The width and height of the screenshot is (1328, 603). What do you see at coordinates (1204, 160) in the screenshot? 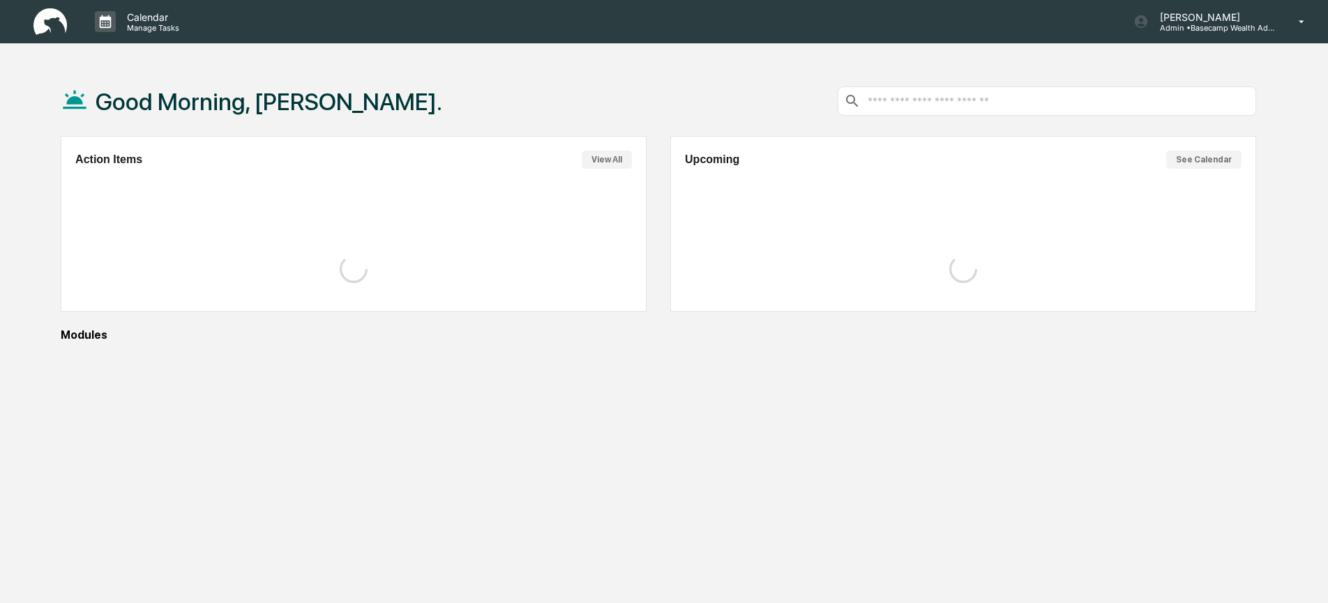
I see `a: See Calendar` at bounding box center [1204, 160].